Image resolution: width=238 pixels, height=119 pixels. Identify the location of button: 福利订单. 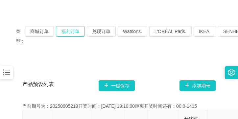
(70, 31).